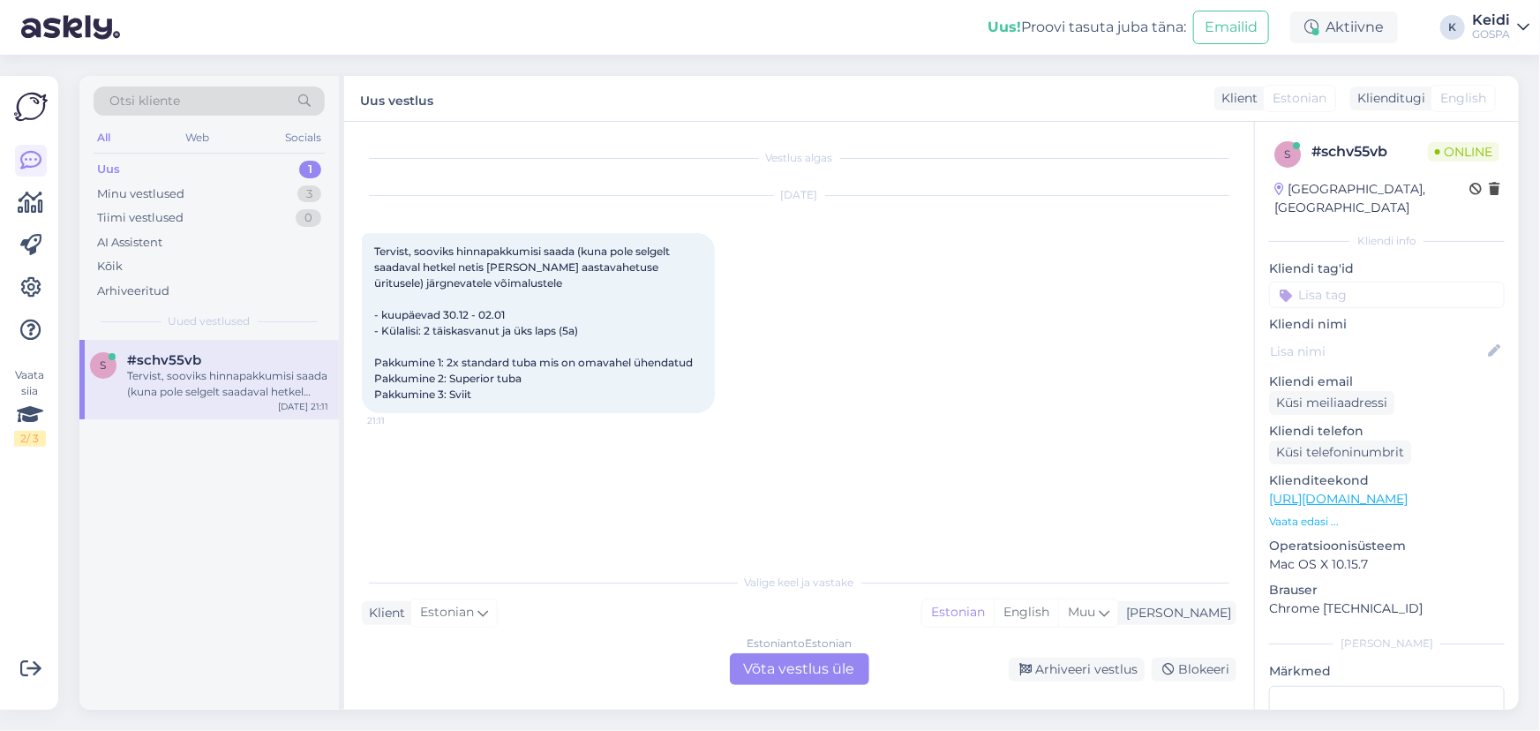  Describe the element at coordinates (1331, 402) in the screenshot. I see `div: Küsi meiliaadressi` at that location.